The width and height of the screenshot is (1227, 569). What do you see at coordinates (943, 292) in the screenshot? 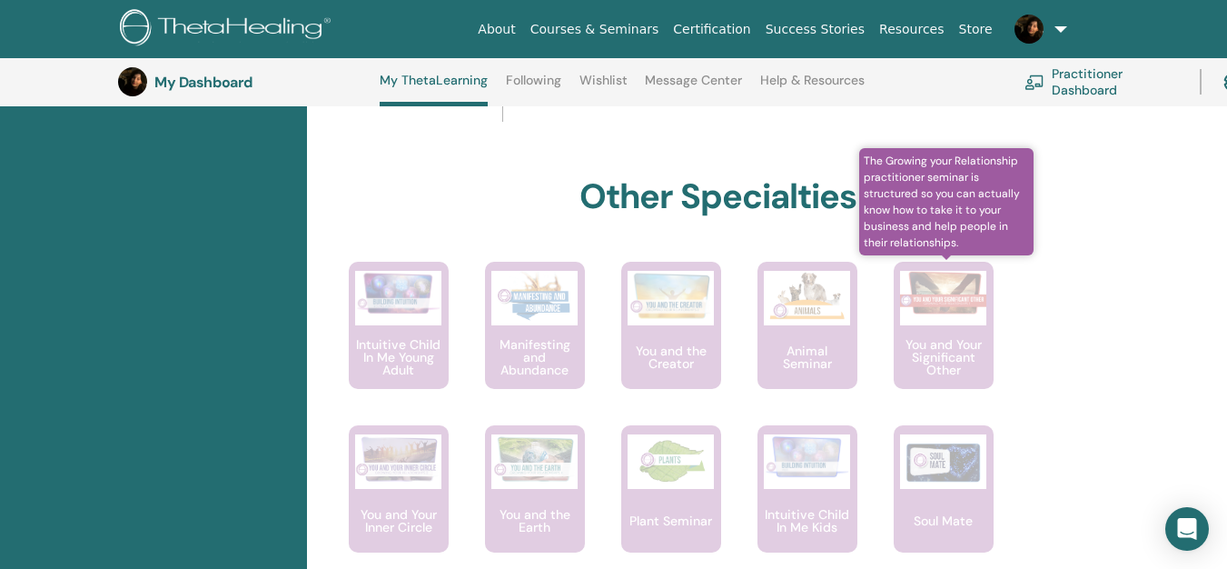
I see `img: You and Your Significant Other` at bounding box center [943, 292].